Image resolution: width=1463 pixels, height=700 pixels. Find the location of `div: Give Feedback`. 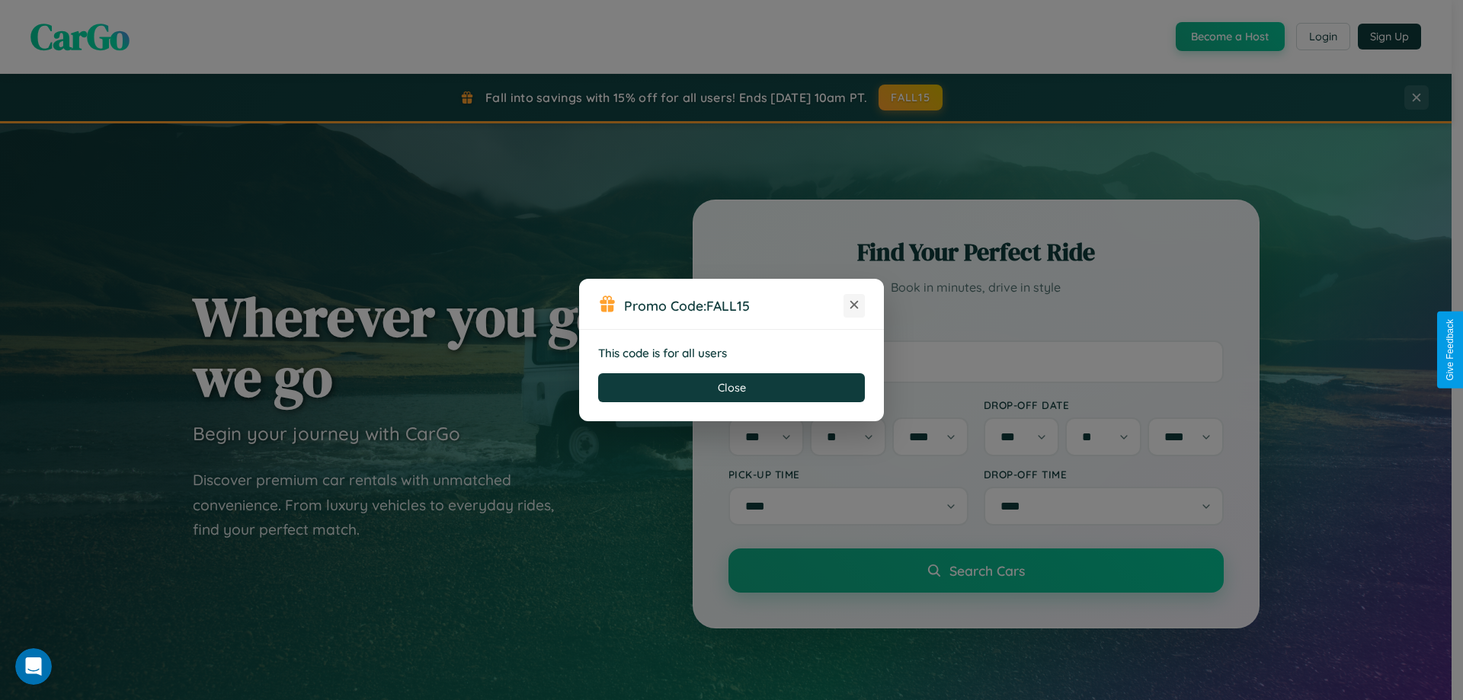

div: Give Feedback is located at coordinates (1450, 350).